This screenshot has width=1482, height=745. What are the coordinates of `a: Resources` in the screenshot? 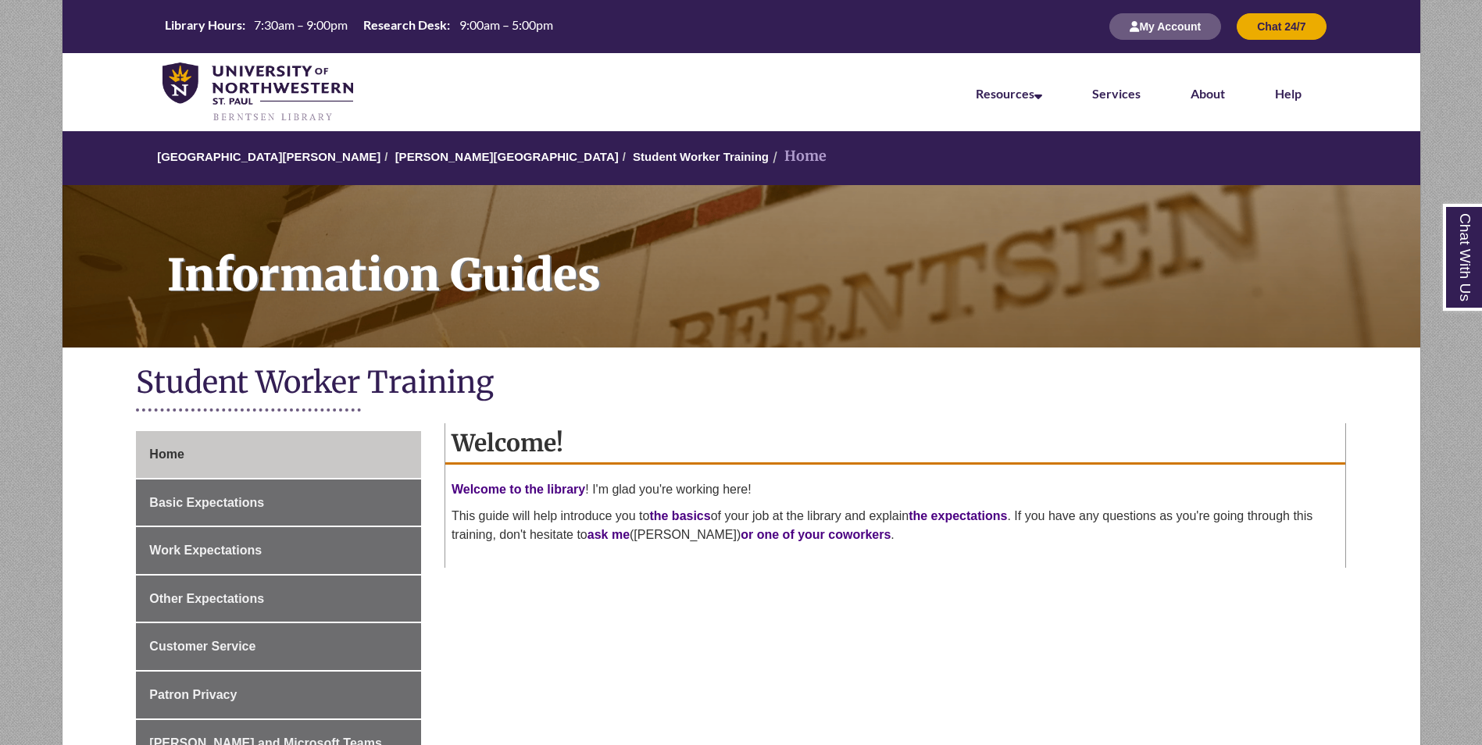 It's located at (1008, 93).